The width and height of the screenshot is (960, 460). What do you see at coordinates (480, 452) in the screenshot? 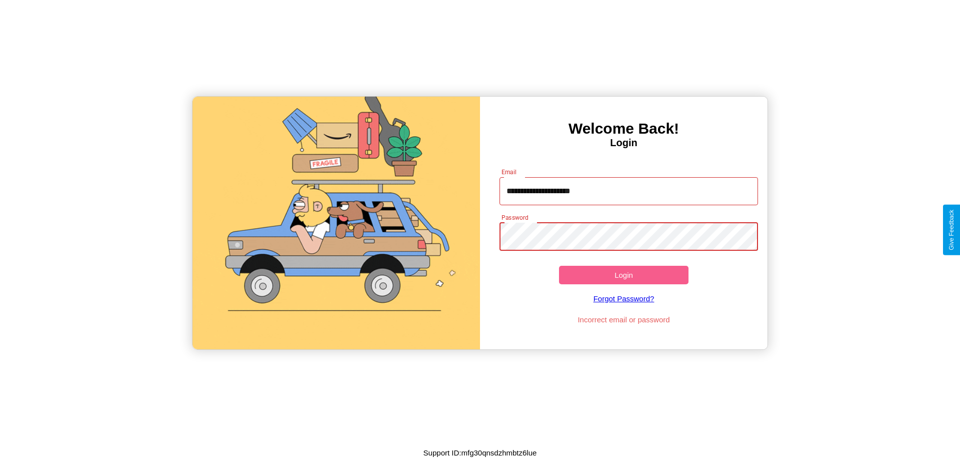
I see `p: Support ID: mfg30qnsdzhmbtz6lue` at bounding box center [480, 452].